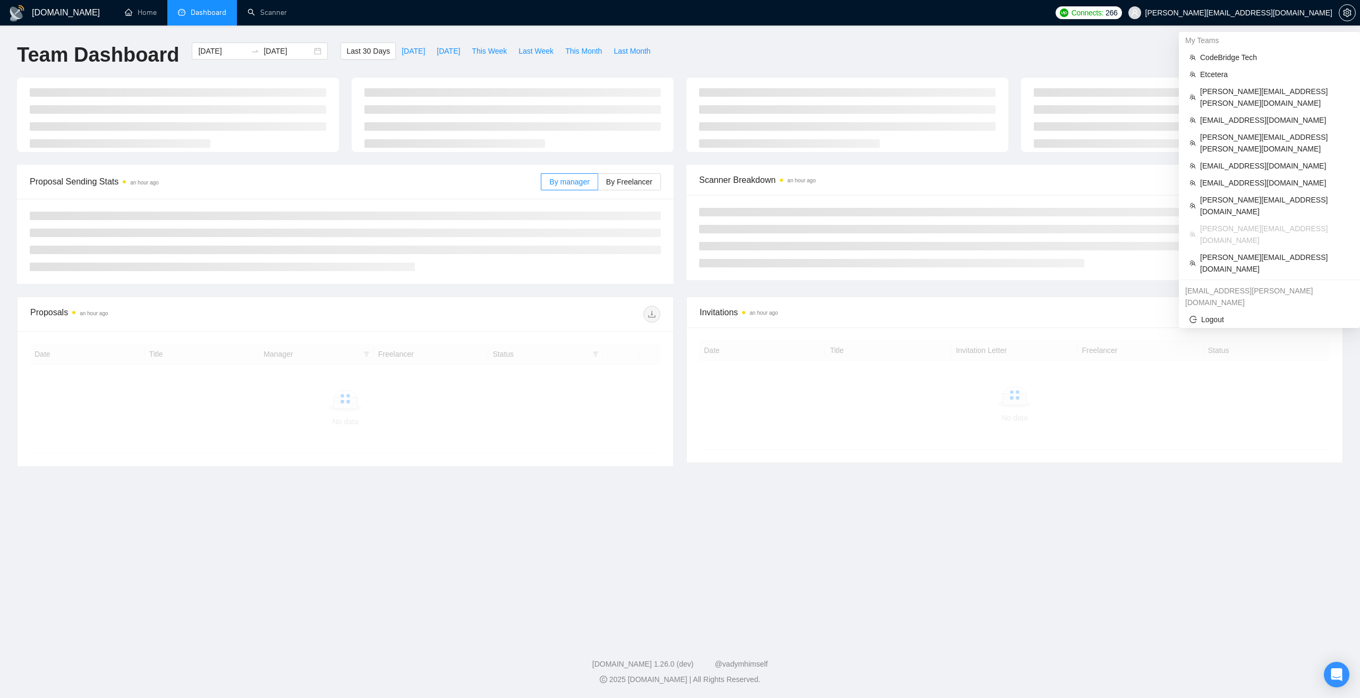  Describe the element at coordinates (182, 12) in the screenshot. I see `span: dashboard` at that location.